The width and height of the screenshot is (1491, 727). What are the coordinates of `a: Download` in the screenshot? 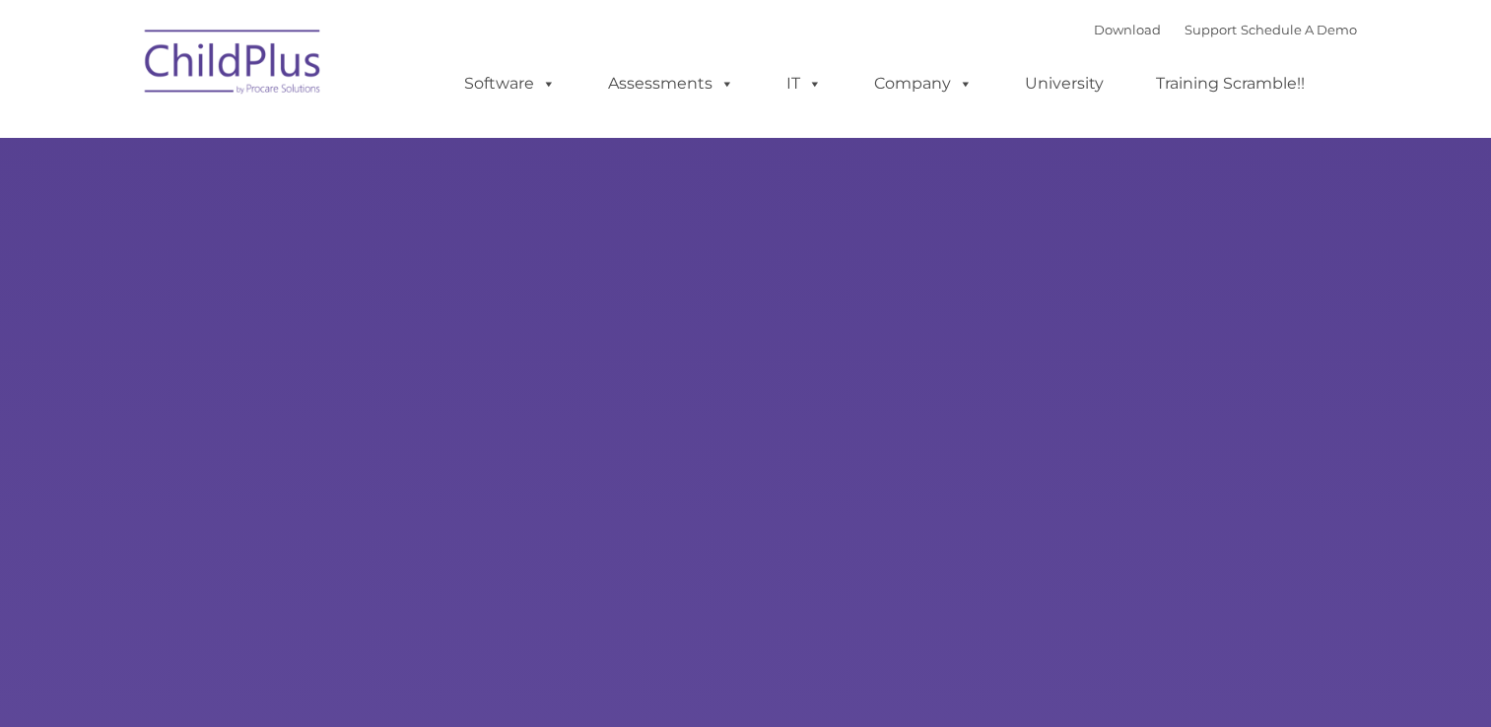 It's located at (1127, 30).